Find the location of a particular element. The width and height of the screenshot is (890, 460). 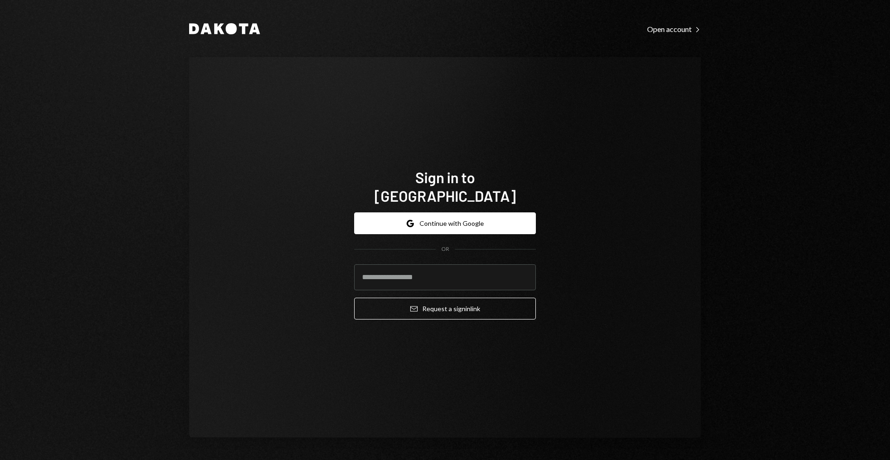

div: Open account is located at coordinates (674, 29).